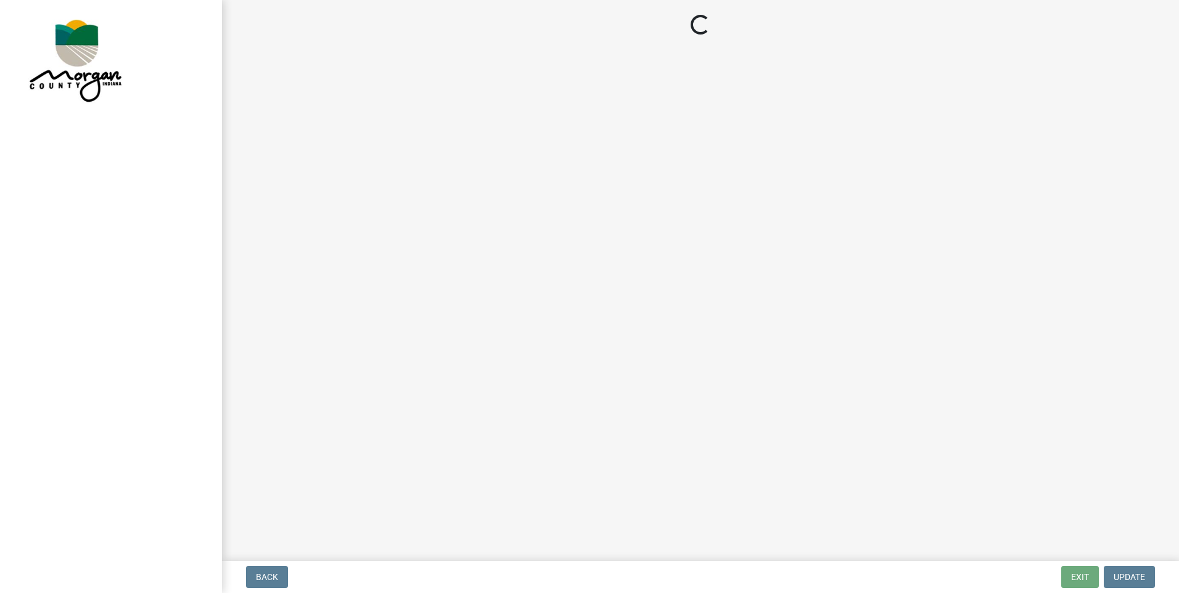 The height and width of the screenshot is (593, 1179). Describe the element at coordinates (1080, 577) in the screenshot. I see `button: Exit` at that location.